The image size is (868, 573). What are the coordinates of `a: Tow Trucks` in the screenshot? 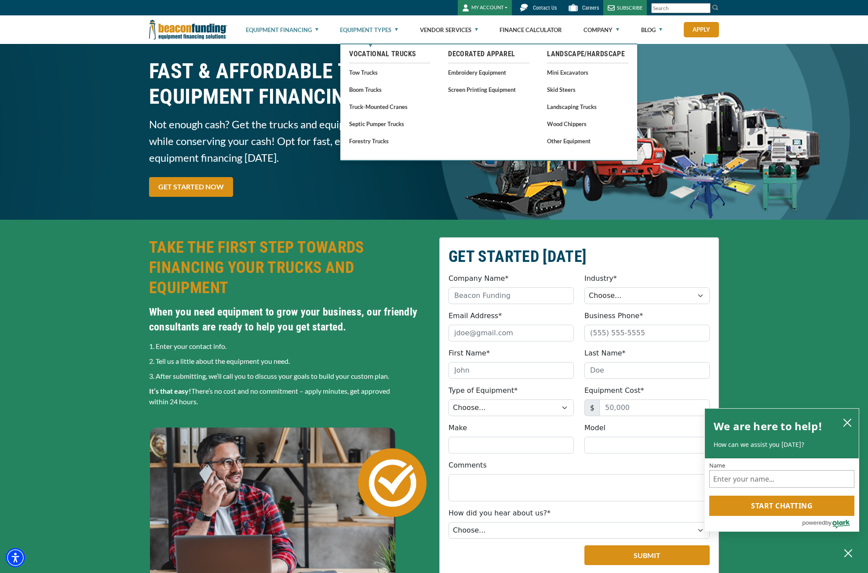 It's located at (390, 72).